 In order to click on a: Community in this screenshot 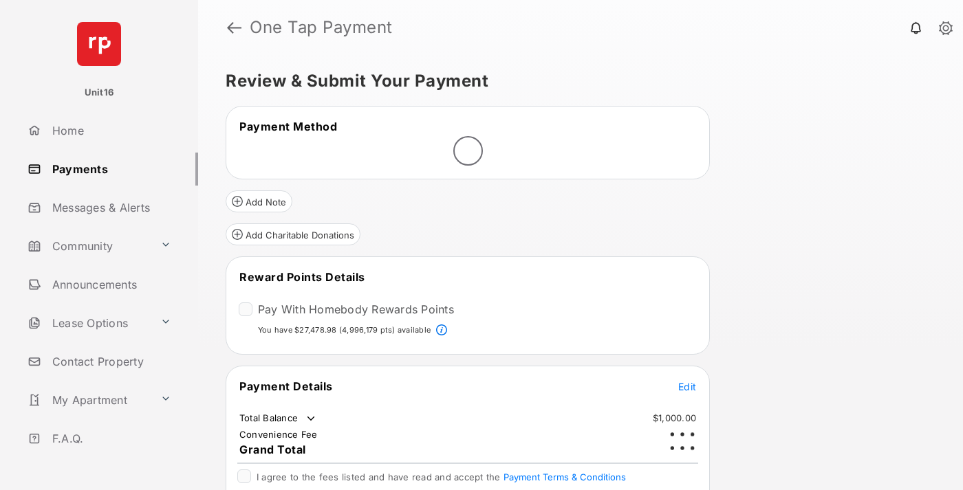, I will do `click(88, 246)`.